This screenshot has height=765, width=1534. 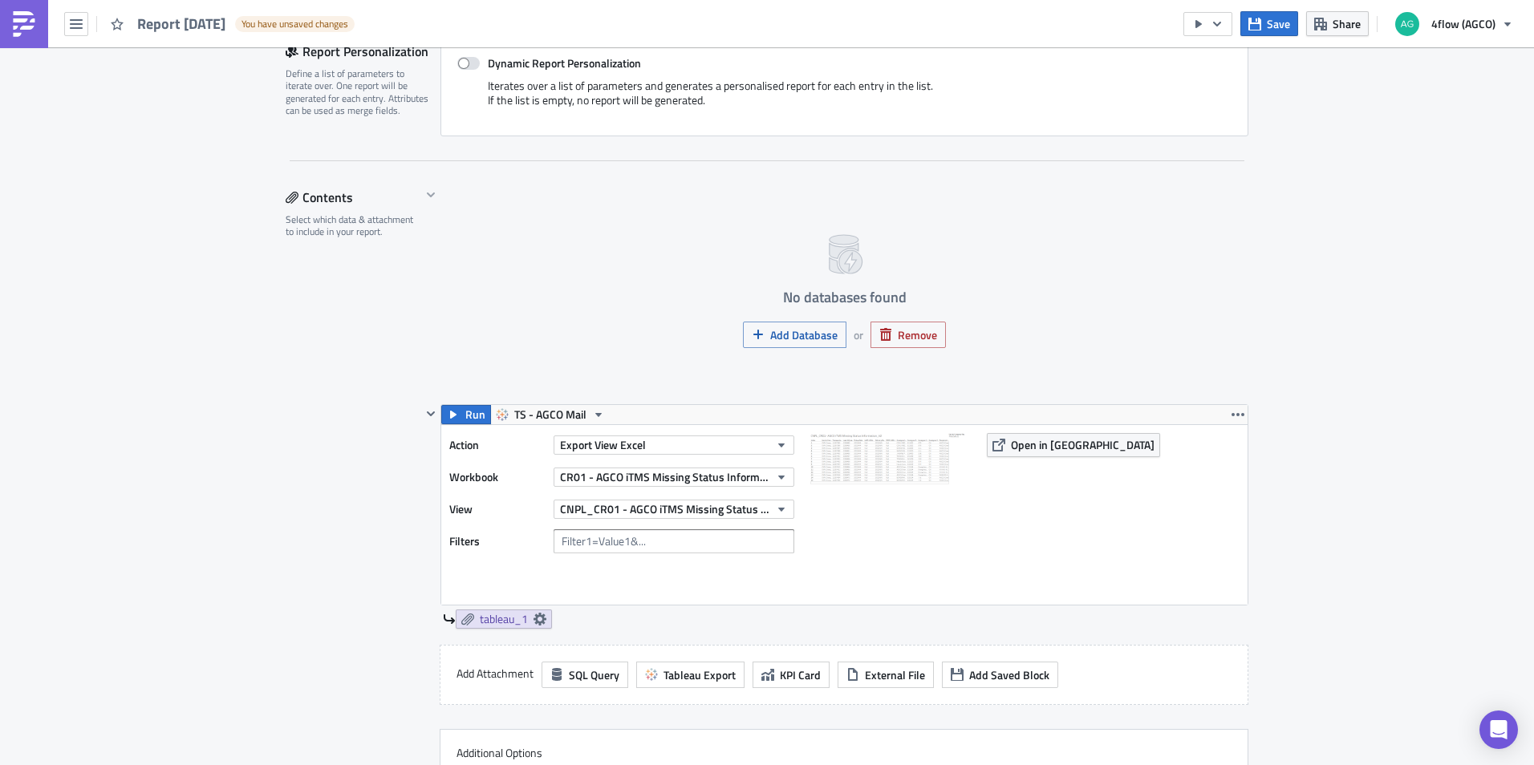 What do you see at coordinates (999, 675) in the screenshot?
I see `button: Add Saved Block` at bounding box center [999, 675].